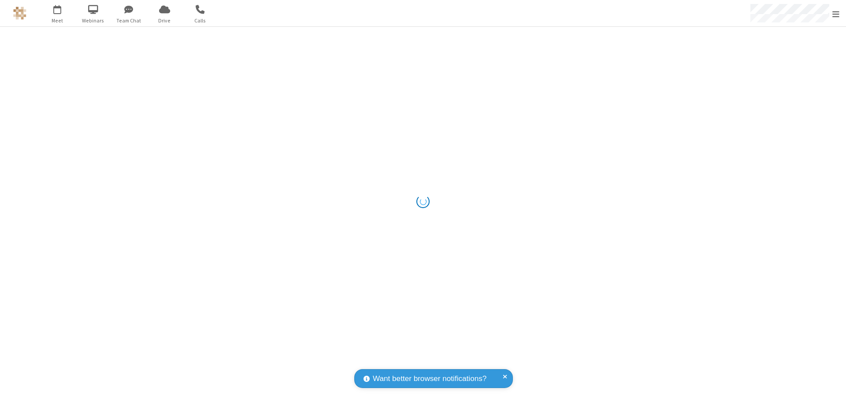  What do you see at coordinates (200, 21) in the screenshot?
I see `span: Calls` at bounding box center [200, 21].